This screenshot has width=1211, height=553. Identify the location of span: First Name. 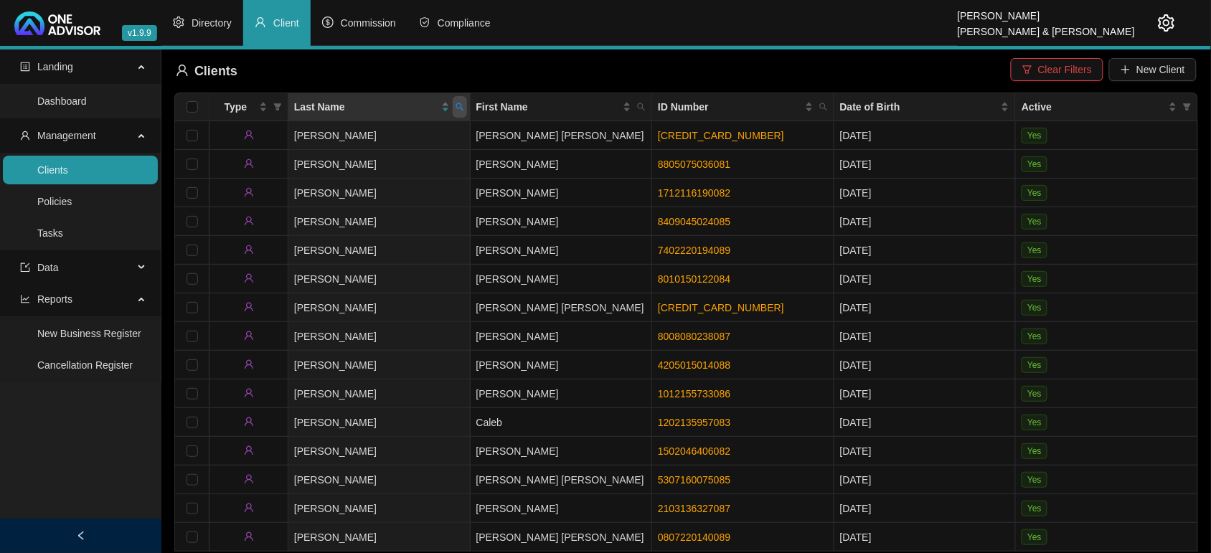
(548, 107).